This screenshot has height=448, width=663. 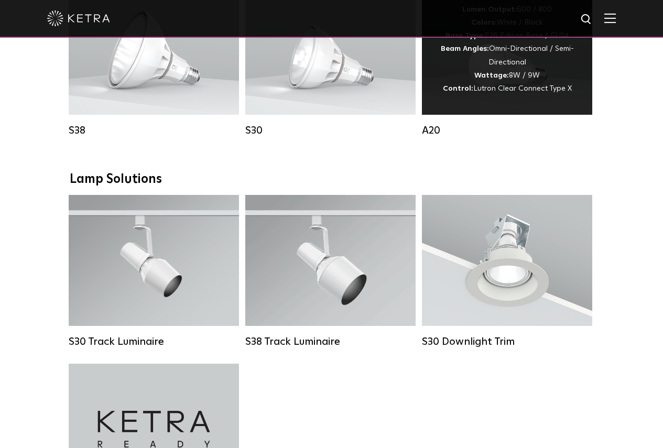 What do you see at coordinates (330, 342) in the screenshot?
I see `div: S38 Track Luminaire` at bounding box center [330, 342].